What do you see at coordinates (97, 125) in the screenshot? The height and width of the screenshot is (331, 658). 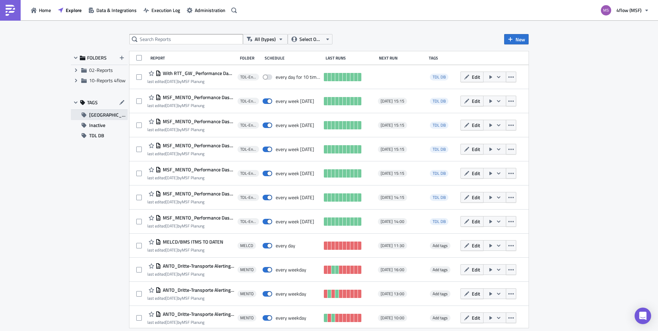 I see `span: Inactive` at bounding box center [97, 125].